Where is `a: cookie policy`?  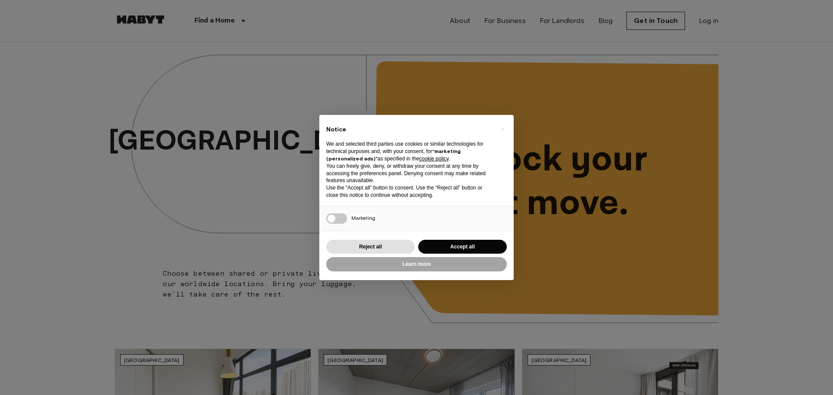
a: cookie policy is located at coordinates (434, 159).